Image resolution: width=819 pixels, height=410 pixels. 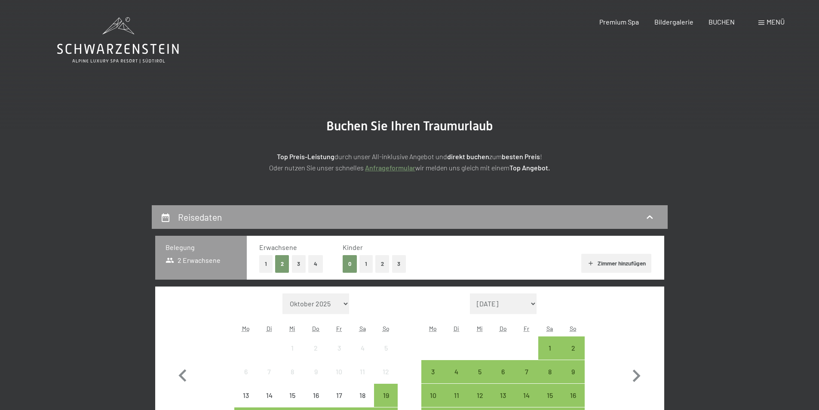 What do you see at coordinates (573, 348) in the screenshot?
I see `div: Sun Nov 02 2025` at bounding box center [573, 348].